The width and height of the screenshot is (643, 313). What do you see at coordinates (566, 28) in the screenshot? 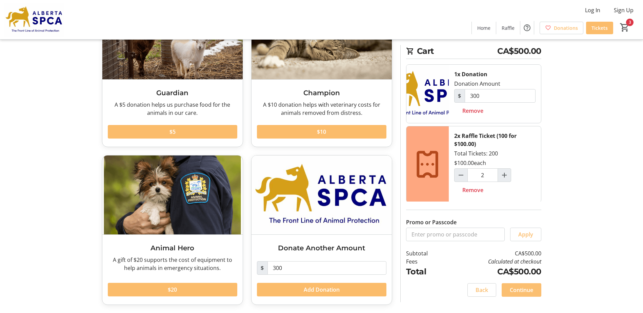
I see `span: Donations` at bounding box center [566, 28].